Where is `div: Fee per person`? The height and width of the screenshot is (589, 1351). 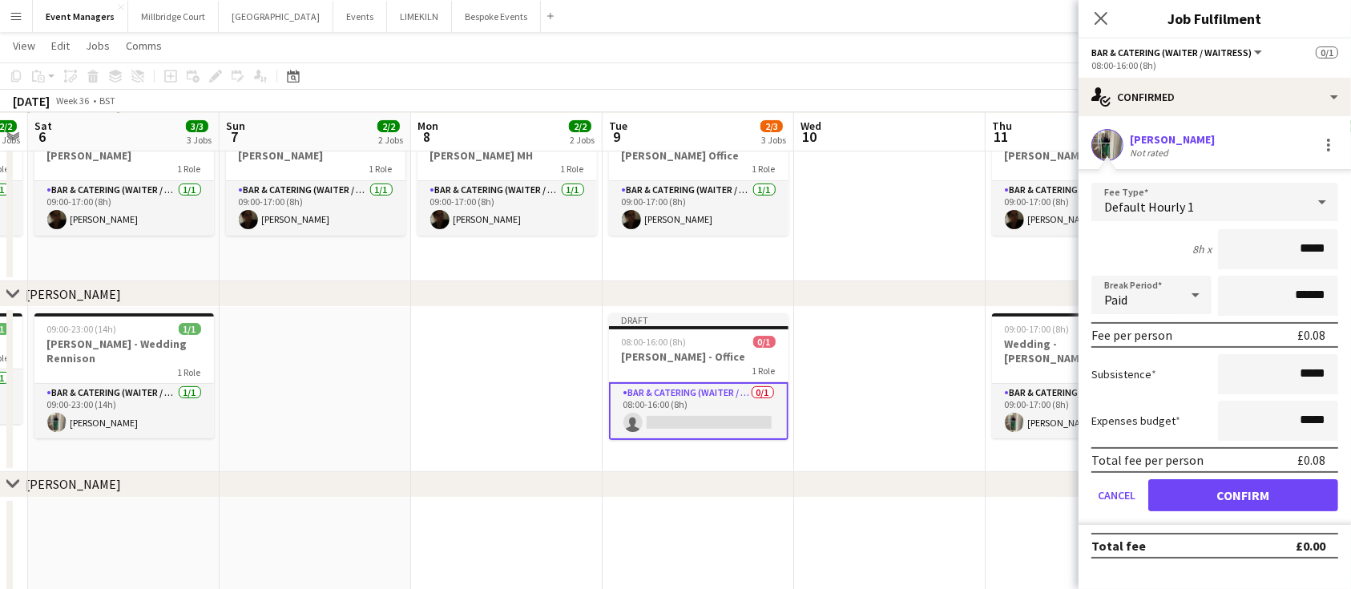 div: Fee per person is located at coordinates (1132, 335).